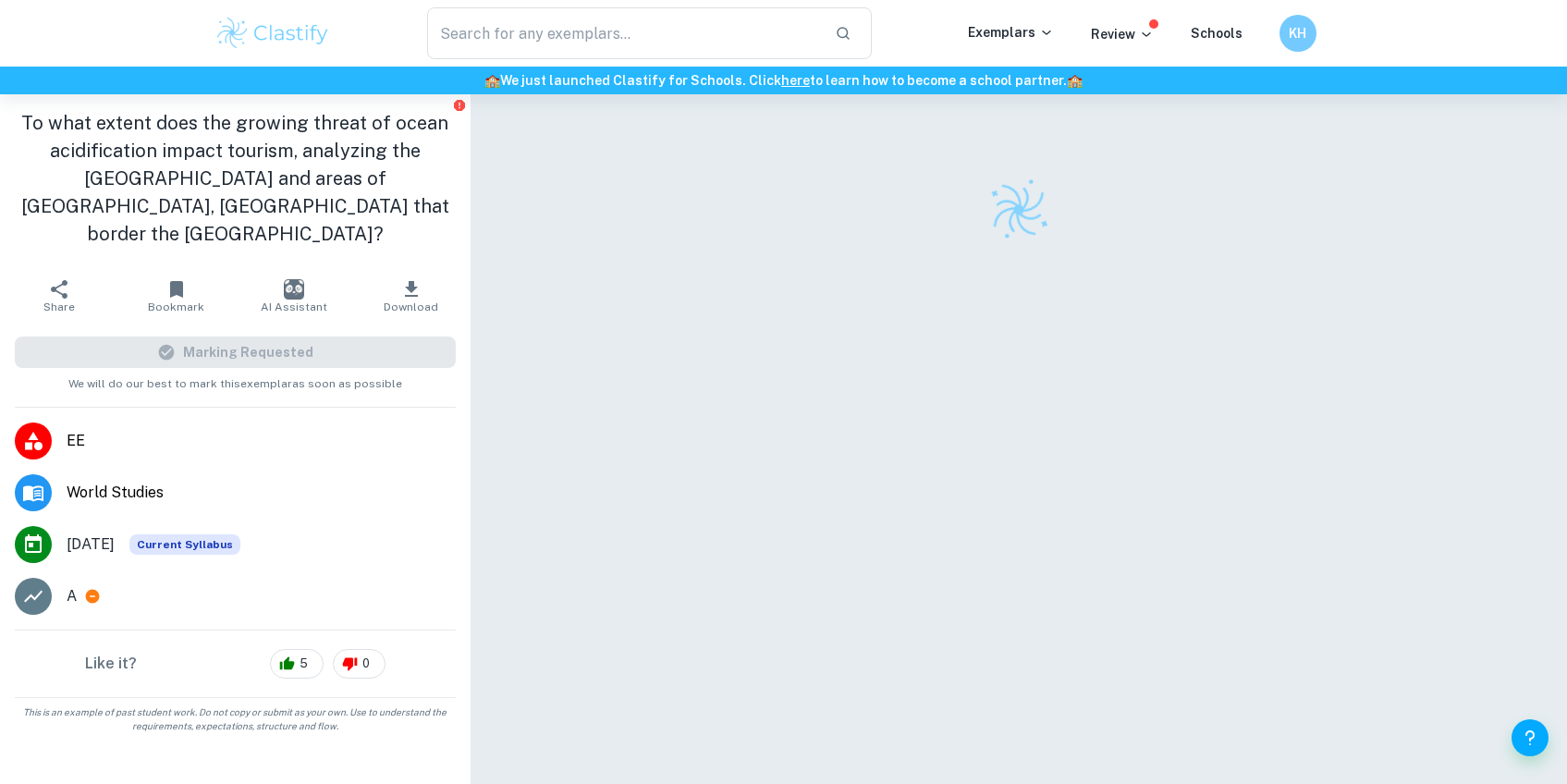  I want to click on input: Search for any exemplars..., so click(624, 33).